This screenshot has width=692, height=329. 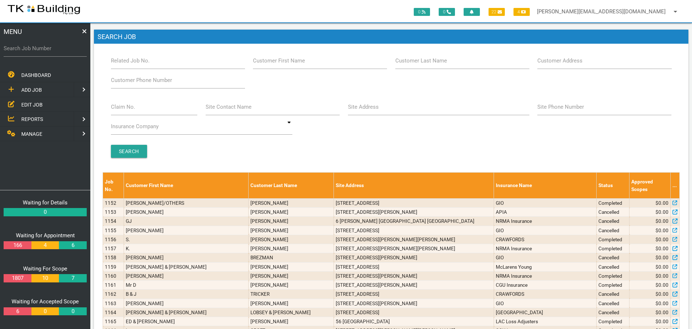 I want to click on td: 1155, so click(x=114, y=230).